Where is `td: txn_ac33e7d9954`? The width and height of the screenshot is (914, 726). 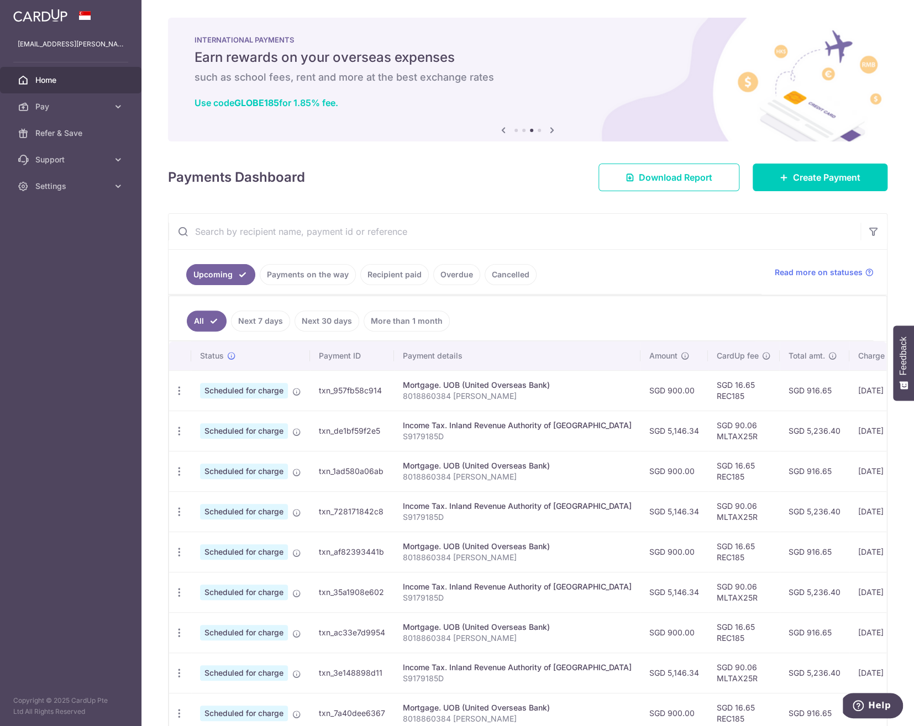
td: txn_ac33e7d9954 is located at coordinates (352, 632).